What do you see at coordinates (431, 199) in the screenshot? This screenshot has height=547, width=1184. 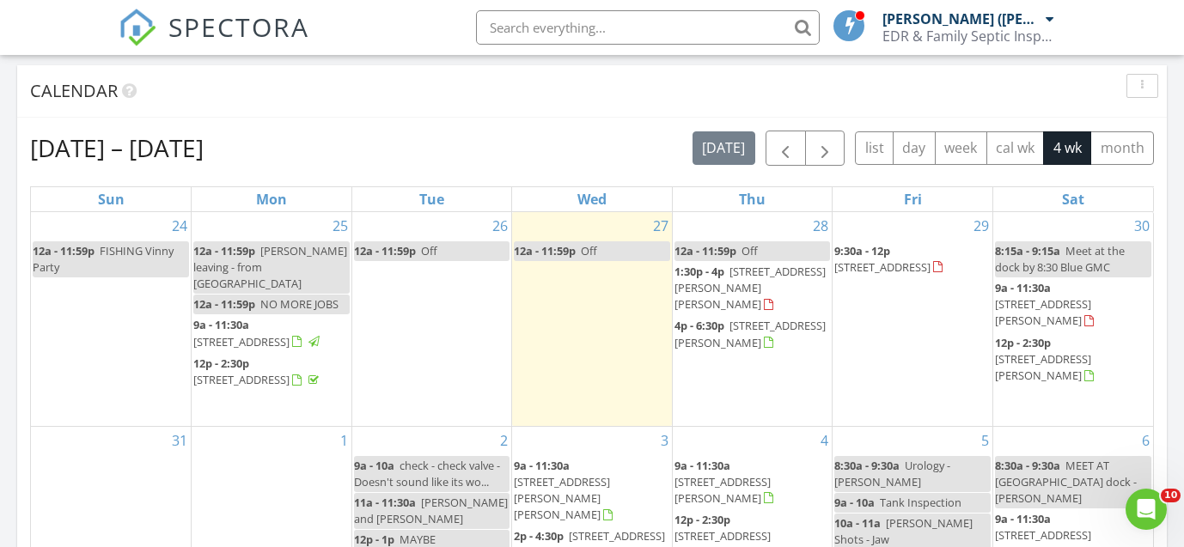 I see `a: Tuesday` at bounding box center [431, 199].